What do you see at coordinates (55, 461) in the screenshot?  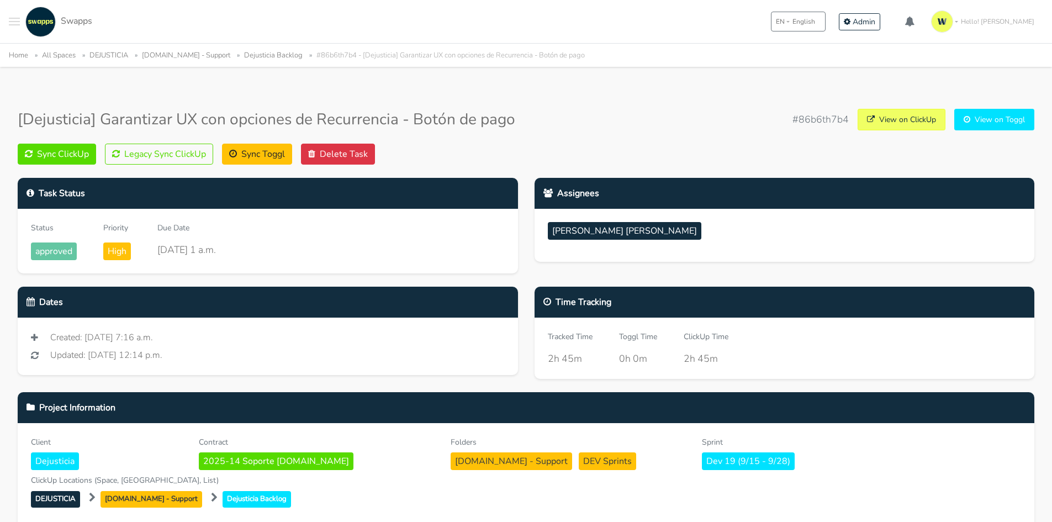 I see `span: Dejusticia` at bounding box center [55, 461].